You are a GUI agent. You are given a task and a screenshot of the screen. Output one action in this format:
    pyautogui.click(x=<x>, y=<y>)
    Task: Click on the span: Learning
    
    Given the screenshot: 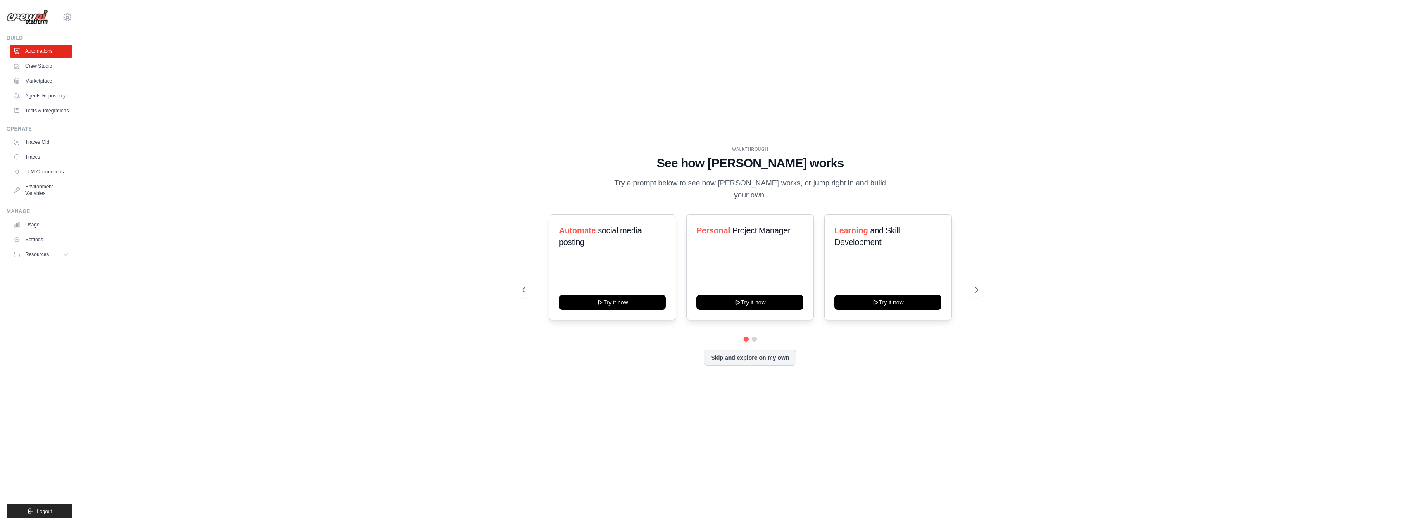 What is the action you would take?
    pyautogui.click(x=851, y=230)
    